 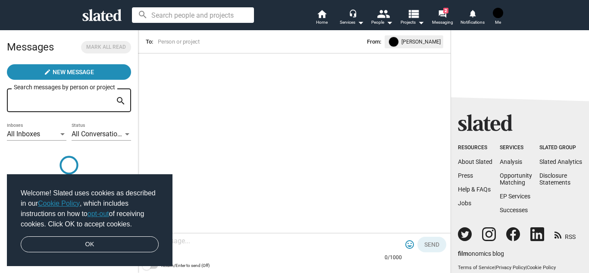 I want to click on span: Projects, so click(x=412, y=22).